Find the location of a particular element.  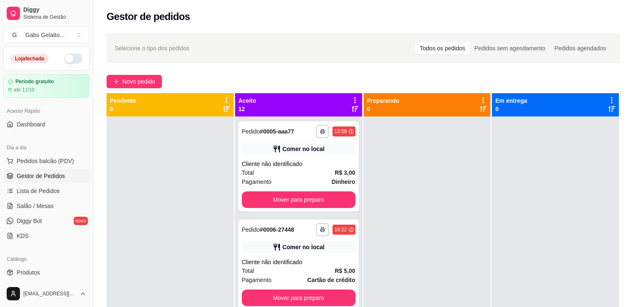

span: Dashboard is located at coordinates (31, 125).